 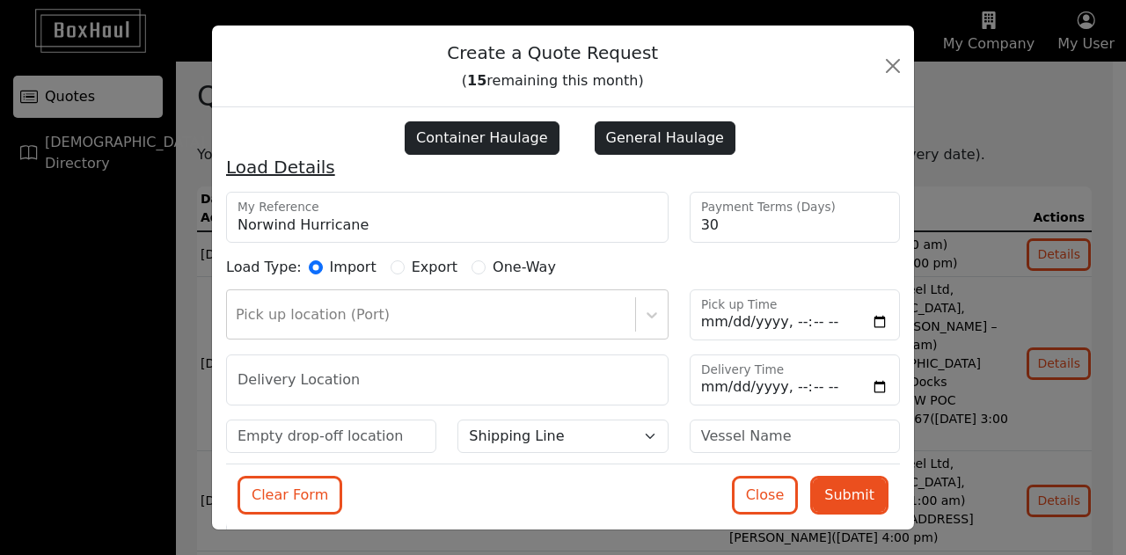 What do you see at coordinates (353, 267) in the screenshot?
I see `label: Import` at bounding box center [353, 267].